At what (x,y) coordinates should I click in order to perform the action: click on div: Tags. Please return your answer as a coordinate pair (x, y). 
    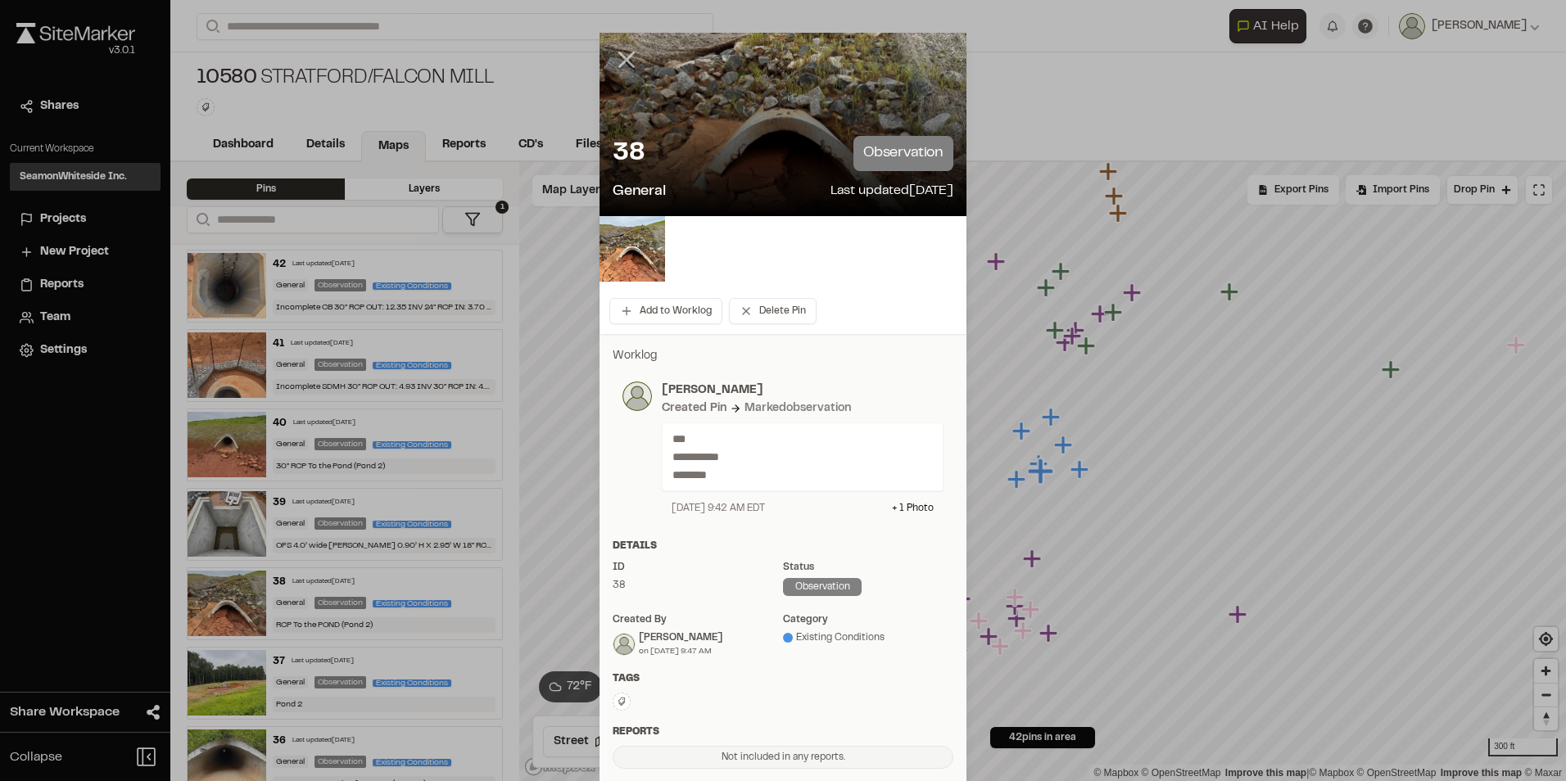
    Looking at the image, I should click on (783, 679).